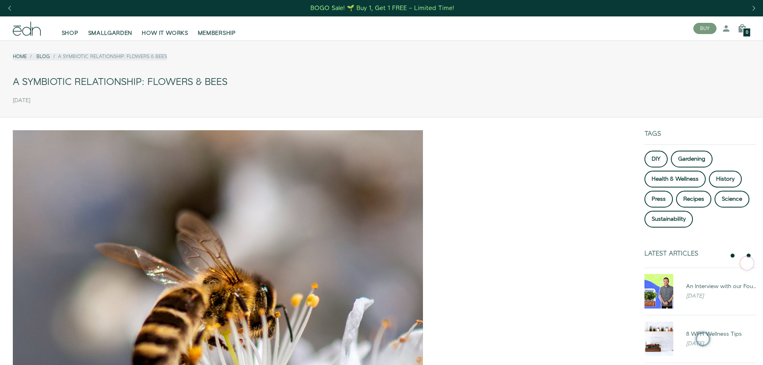  Describe the element at coordinates (748, 255) in the screenshot. I see `button: next` at that location.